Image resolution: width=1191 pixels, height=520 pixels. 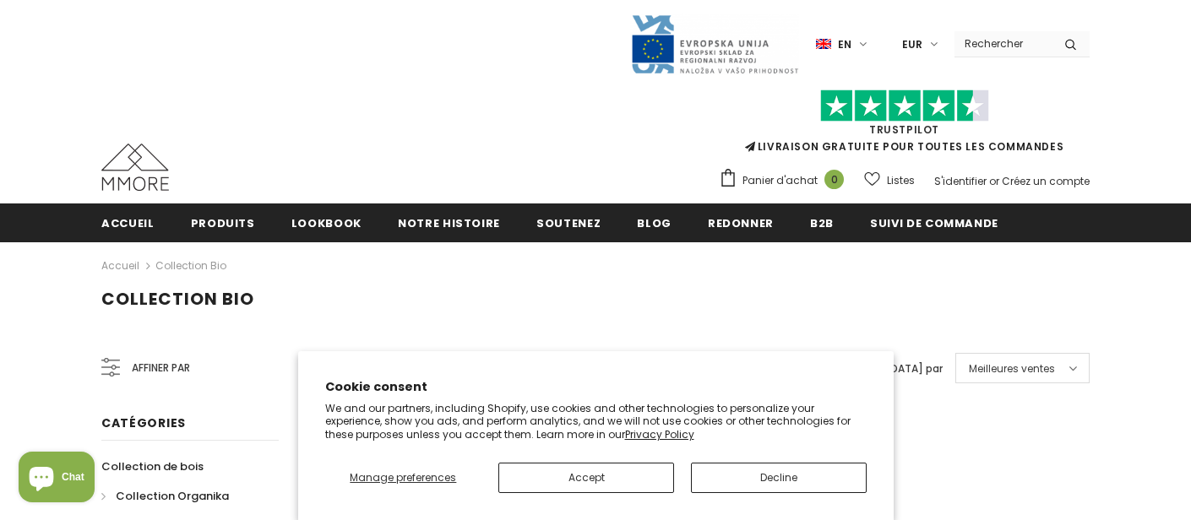 I want to click on a: Redonner, so click(x=741, y=222).